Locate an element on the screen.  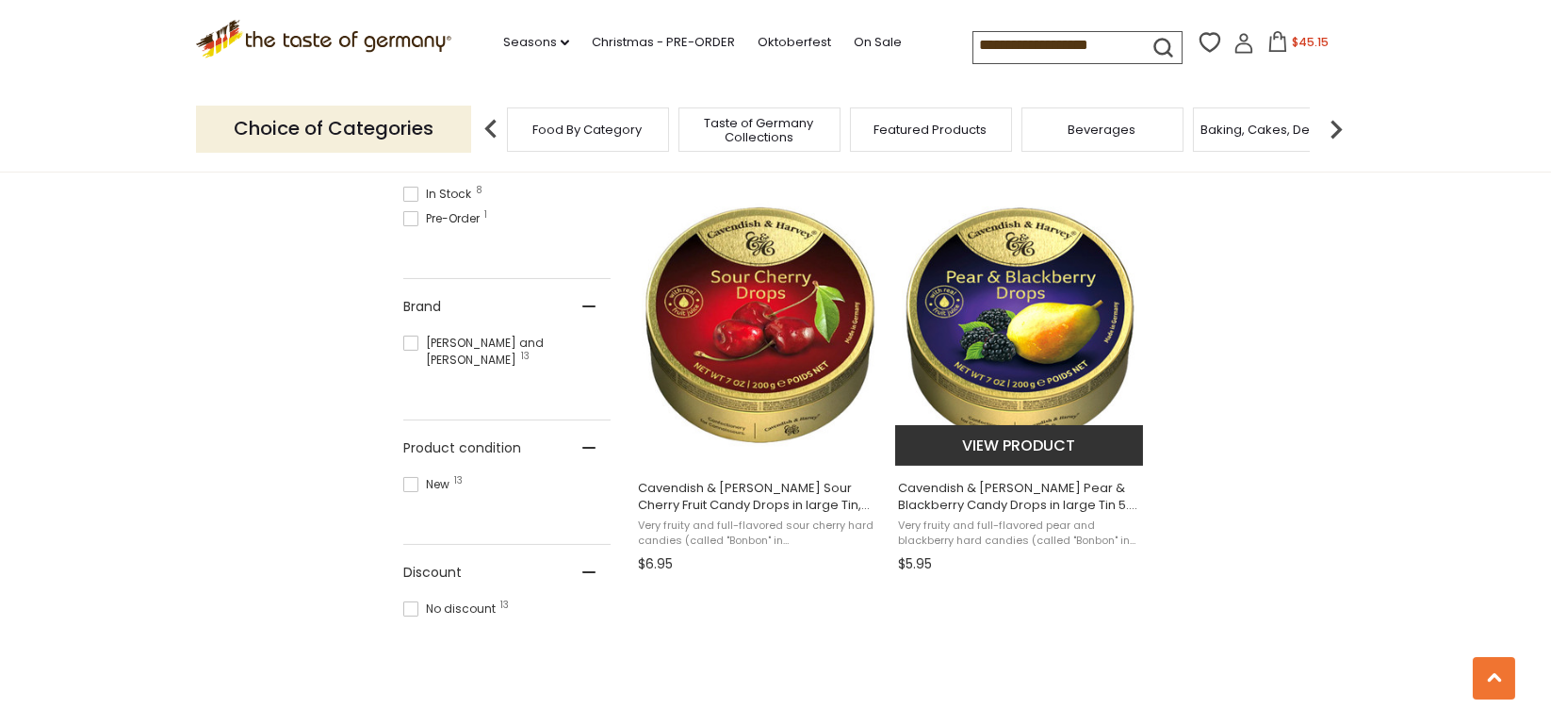
button: $45.15 is located at coordinates (1298, 45).